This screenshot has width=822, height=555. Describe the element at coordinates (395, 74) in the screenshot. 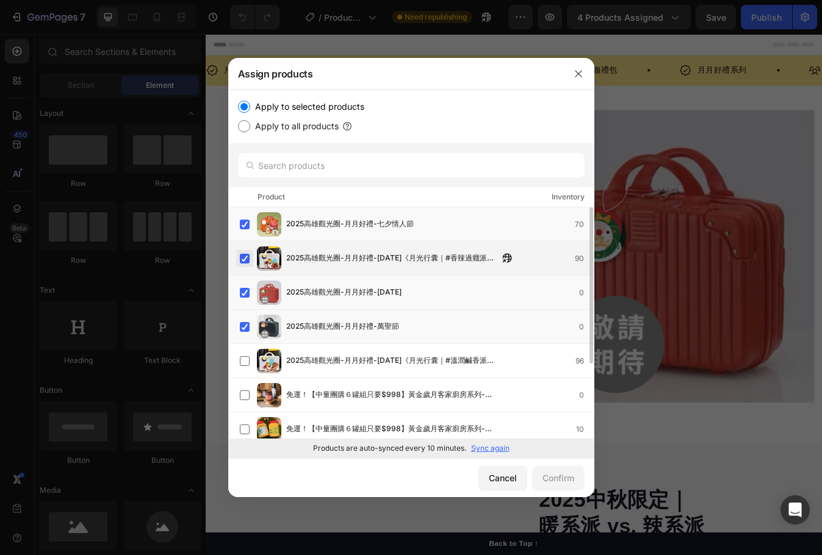

I see `div: Assign products` at that location.